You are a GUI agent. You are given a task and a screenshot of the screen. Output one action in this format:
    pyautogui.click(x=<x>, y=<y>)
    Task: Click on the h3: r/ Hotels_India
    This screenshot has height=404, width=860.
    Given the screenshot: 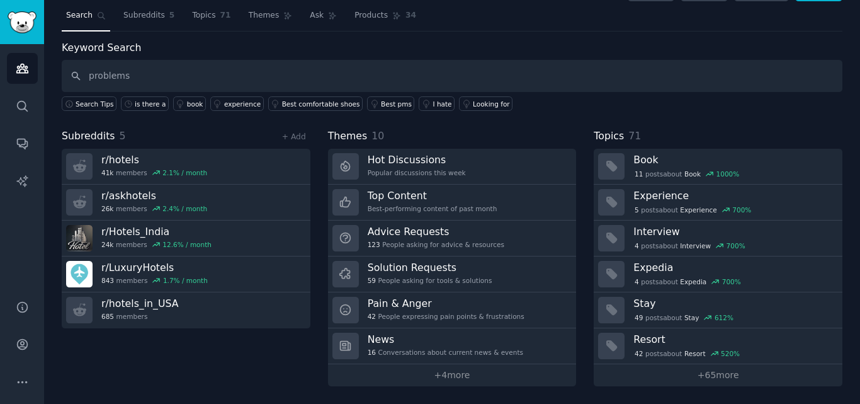 What is the action you would take?
    pyautogui.click(x=156, y=231)
    